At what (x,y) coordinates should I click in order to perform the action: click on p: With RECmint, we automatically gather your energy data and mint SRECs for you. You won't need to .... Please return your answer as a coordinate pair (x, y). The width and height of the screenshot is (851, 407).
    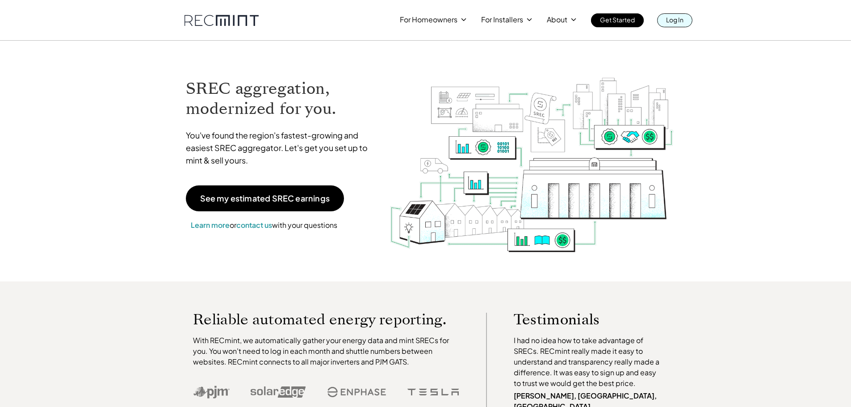
    Looking at the image, I should click on (326, 351).